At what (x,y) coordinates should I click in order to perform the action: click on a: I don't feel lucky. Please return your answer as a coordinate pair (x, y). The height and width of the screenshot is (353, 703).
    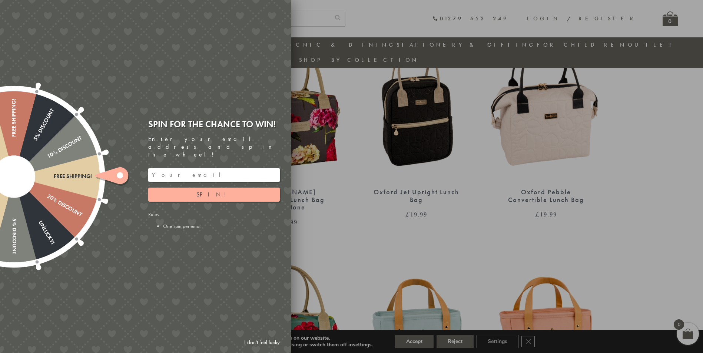
    Looking at the image, I should click on (262, 343).